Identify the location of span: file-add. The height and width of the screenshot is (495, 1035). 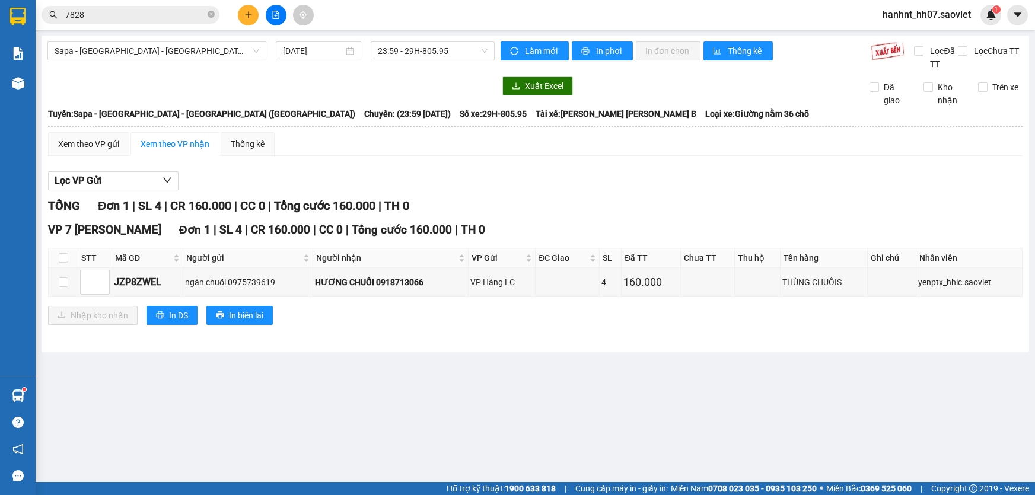
(276, 15).